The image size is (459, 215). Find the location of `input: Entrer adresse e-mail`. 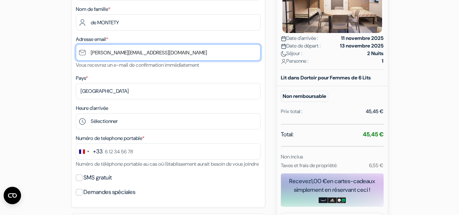

input: Entrer adresse e-mail is located at coordinates (168, 52).